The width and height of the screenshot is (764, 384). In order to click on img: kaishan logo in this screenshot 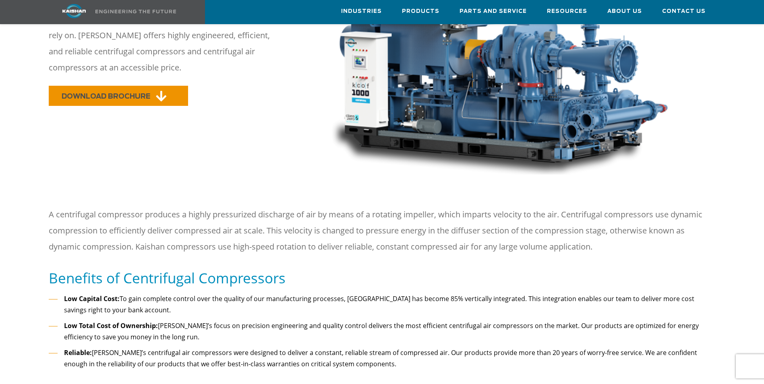, I will do `click(74, 11)`.